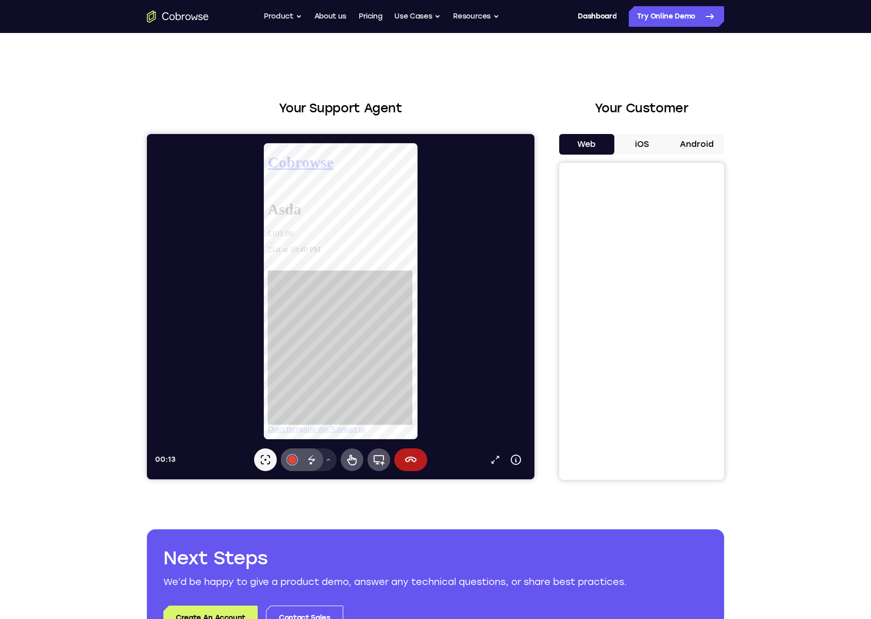 This screenshot has height=619, width=871. I want to click on a: Try Online Demo, so click(676, 16).